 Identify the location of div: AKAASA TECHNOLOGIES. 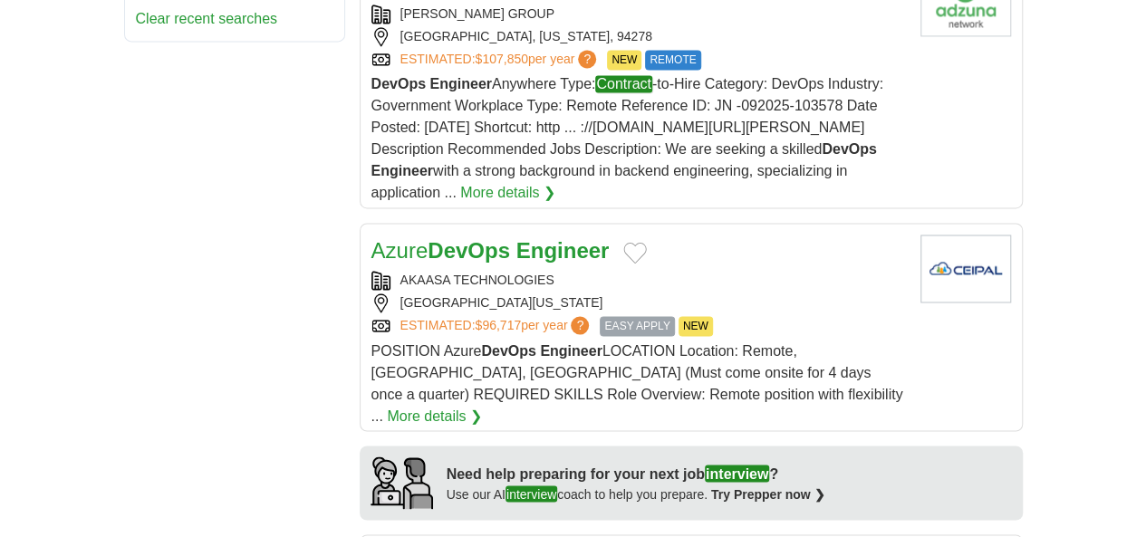
(638, 280).